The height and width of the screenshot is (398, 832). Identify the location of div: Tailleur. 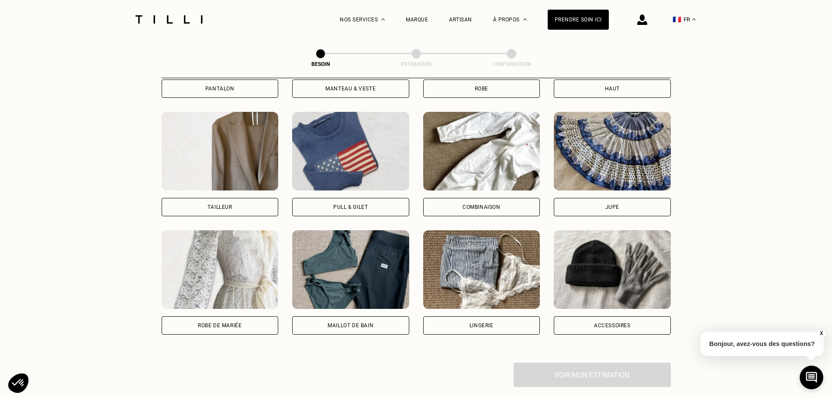
(220, 207).